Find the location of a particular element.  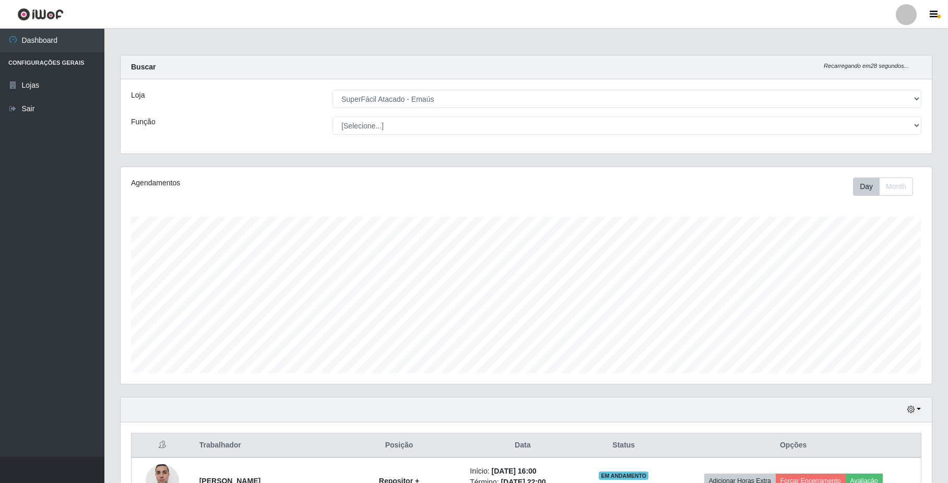

div: Toolbar with button groups is located at coordinates (887, 186).